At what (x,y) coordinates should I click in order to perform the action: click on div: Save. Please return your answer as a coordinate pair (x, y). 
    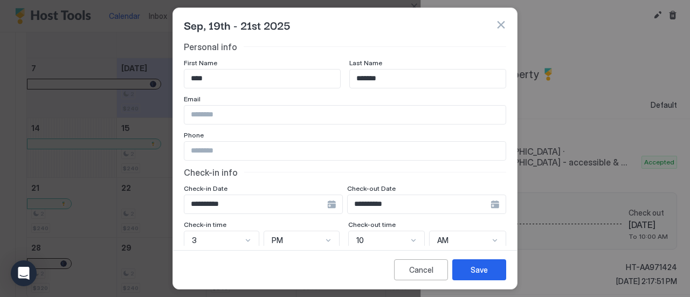
    Looking at the image, I should click on (479, 270).